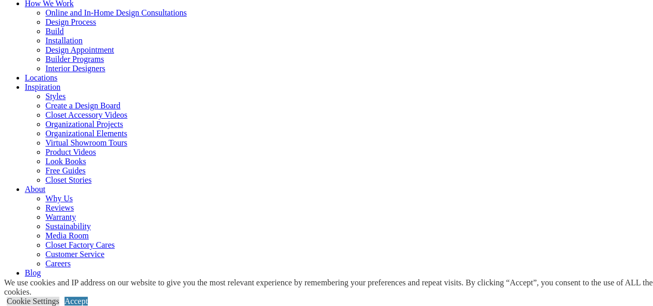  I want to click on a: Free Guides, so click(66, 170).